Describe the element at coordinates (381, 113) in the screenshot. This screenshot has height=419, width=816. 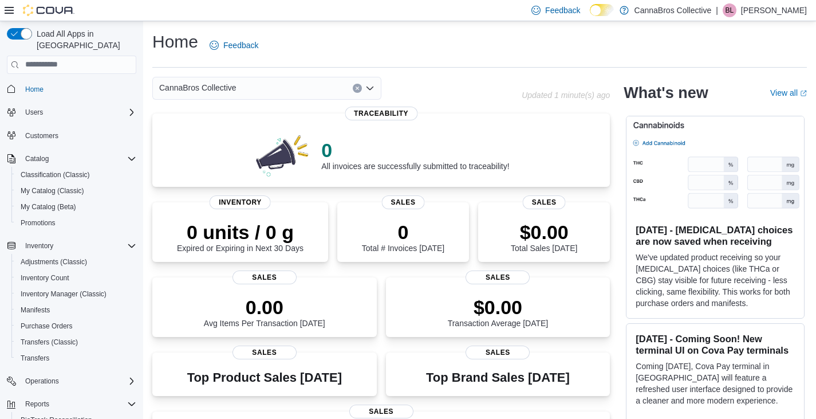
I see `span: Traceability` at that location.